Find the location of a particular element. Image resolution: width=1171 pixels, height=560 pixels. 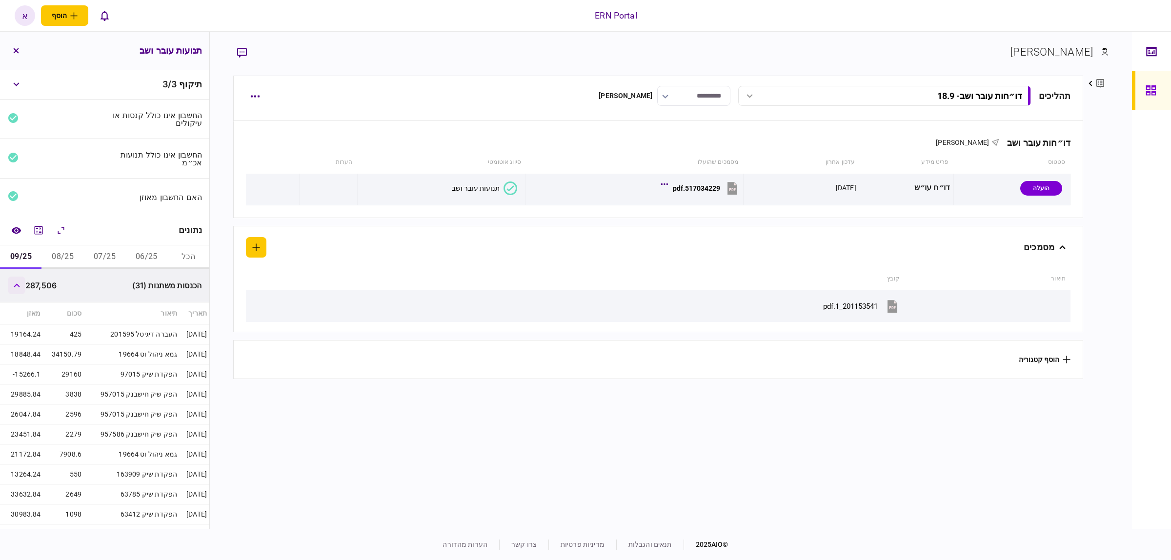

button: 08/25 is located at coordinates (63, 257).